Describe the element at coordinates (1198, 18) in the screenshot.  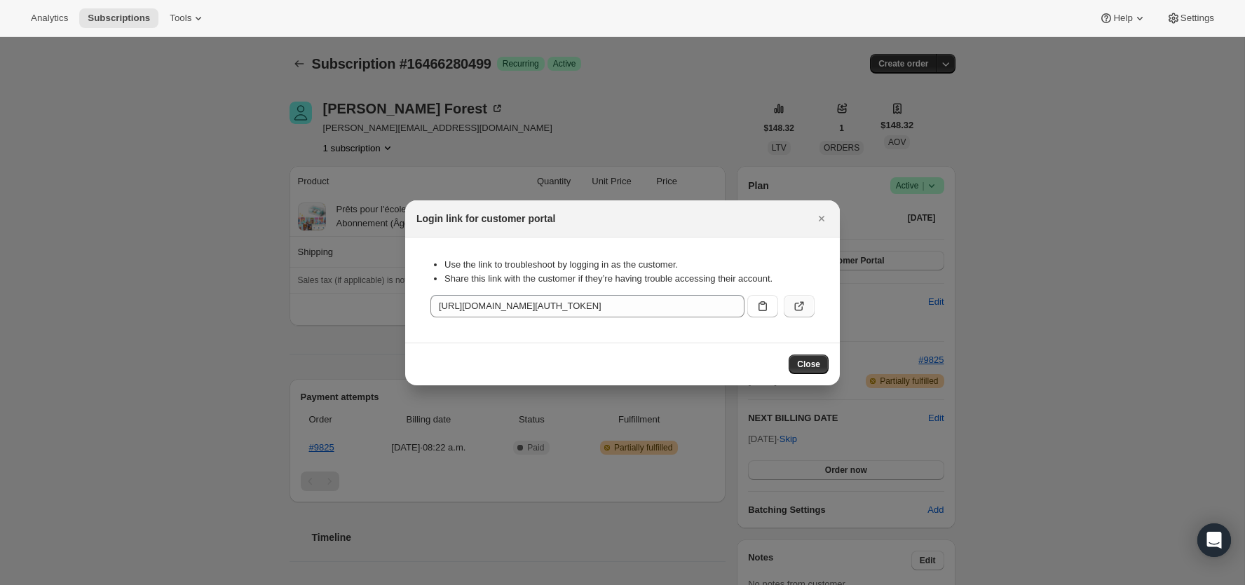
I see `span: Settings` at that location.